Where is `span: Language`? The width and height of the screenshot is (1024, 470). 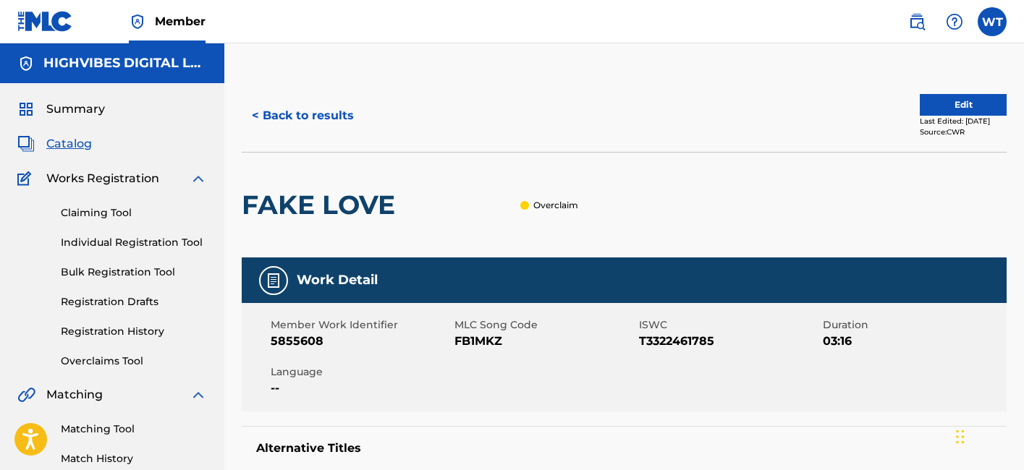
span: Language is located at coordinates (360, 372).